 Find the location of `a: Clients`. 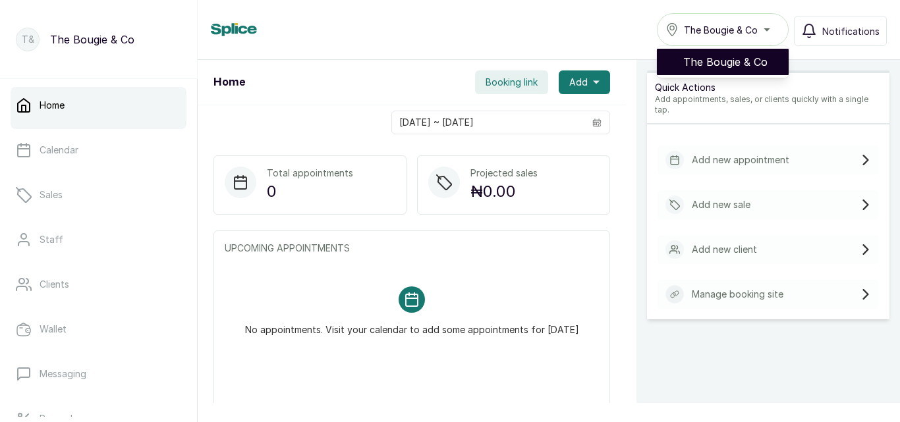

a: Clients is located at coordinates (98, 285).